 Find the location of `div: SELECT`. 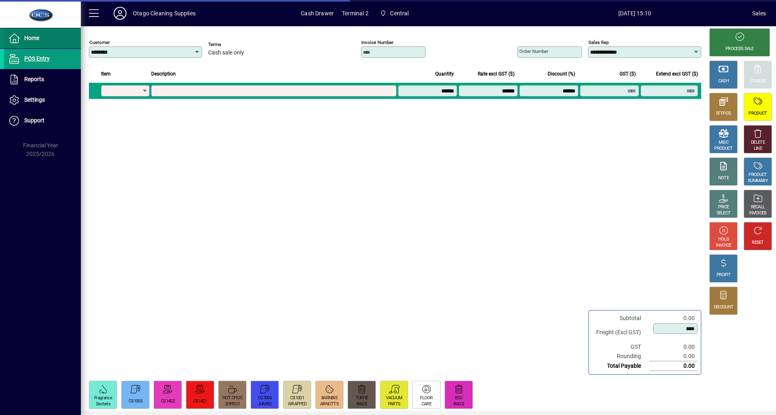

div: SELECT is located at coordinates (723, 213).